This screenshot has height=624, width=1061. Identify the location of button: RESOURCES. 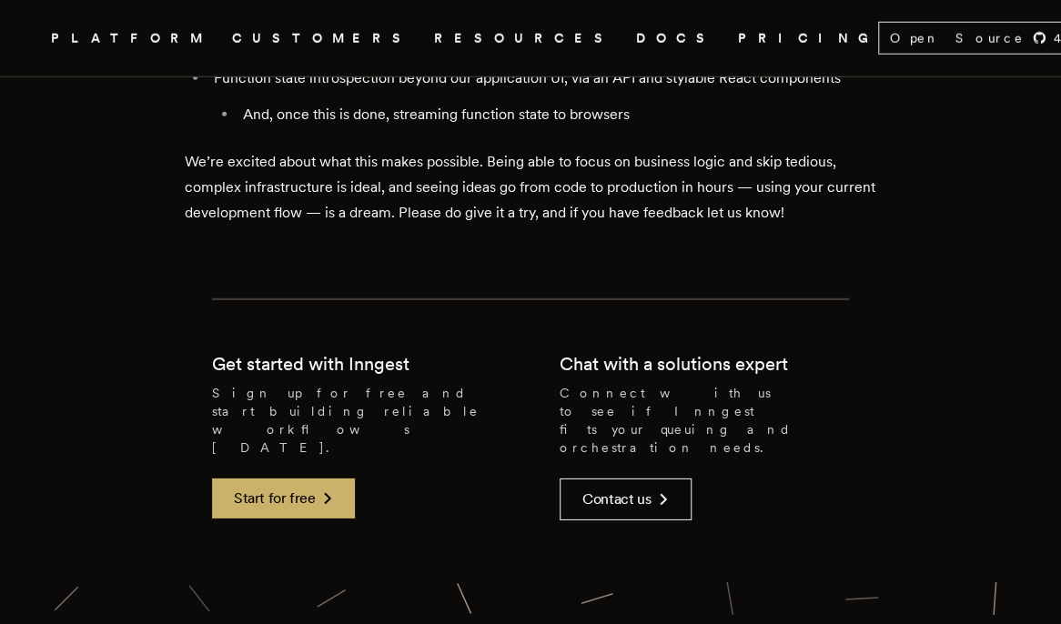
(524, 38).